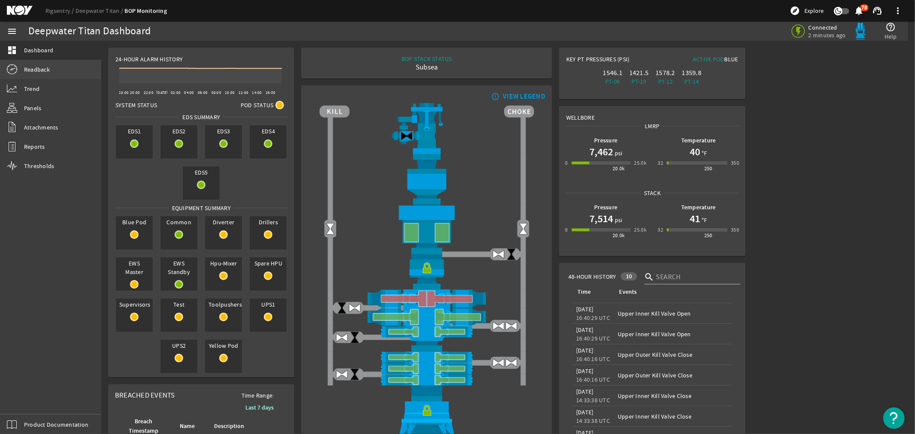  I want to click on span: LMRP, so click(652, 126).